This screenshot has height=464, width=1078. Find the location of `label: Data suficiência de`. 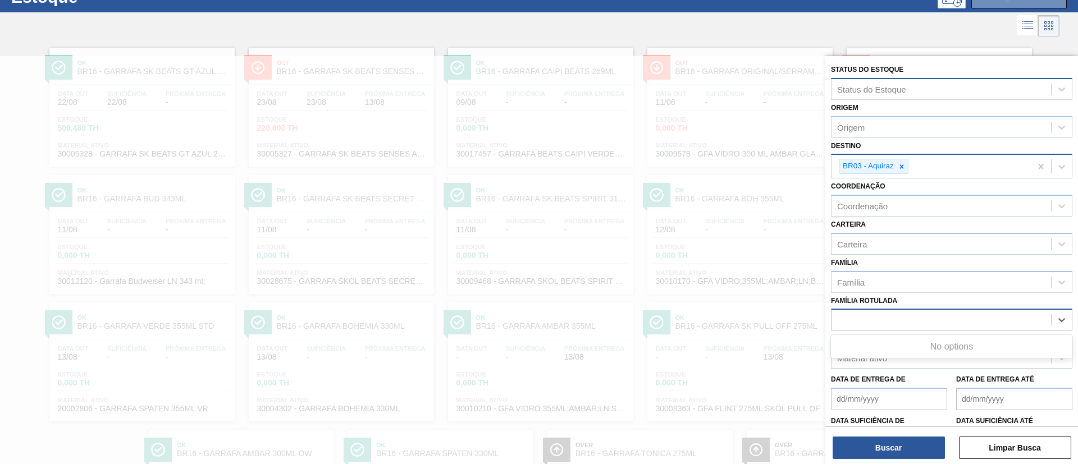

label: Data suficiência de is located at coordinates (868, 421).